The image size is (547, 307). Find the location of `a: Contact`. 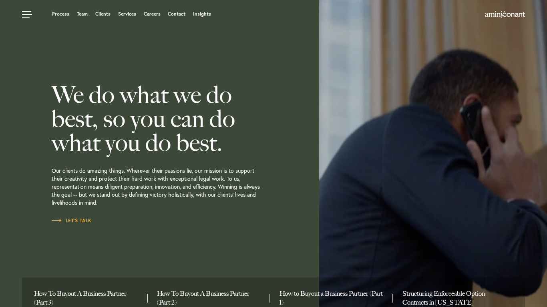

a: Contact is located at coordinates (177, 14).